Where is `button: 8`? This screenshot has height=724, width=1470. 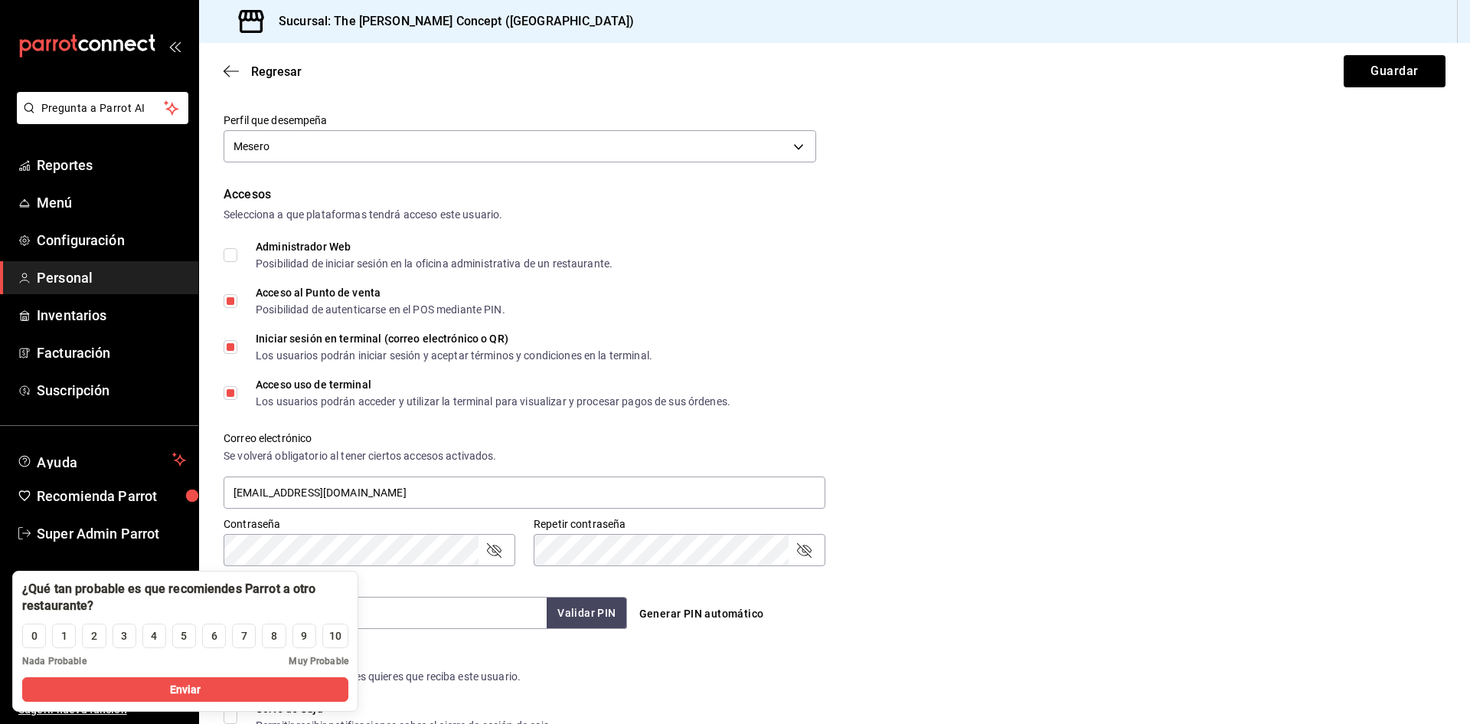
button: 8 is located at coordinates (273, 636).